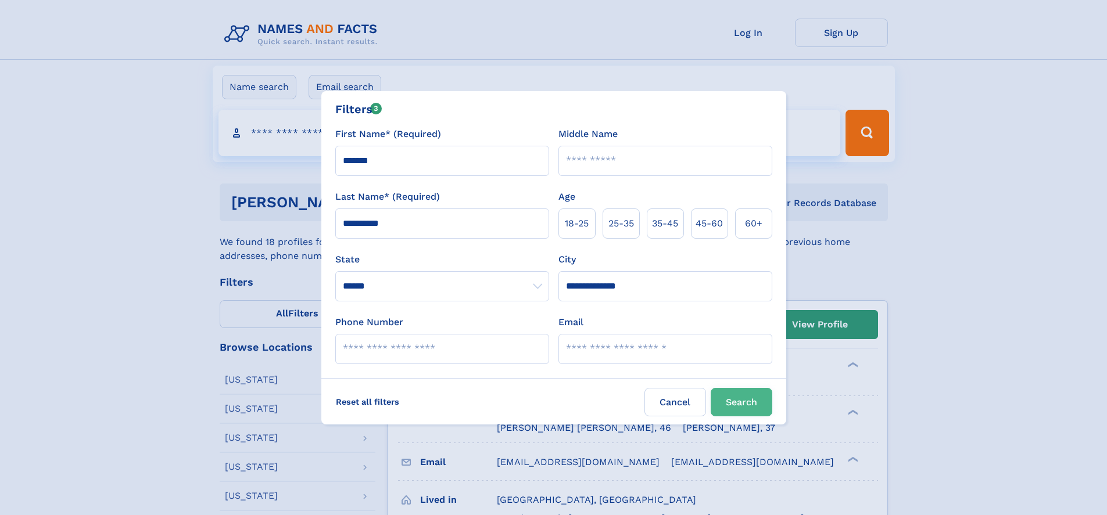 This screenshot has height=515, width=1107. Describe the element at coordinates (754, 224) in the screenshot. I see `span: 60+` at that location.